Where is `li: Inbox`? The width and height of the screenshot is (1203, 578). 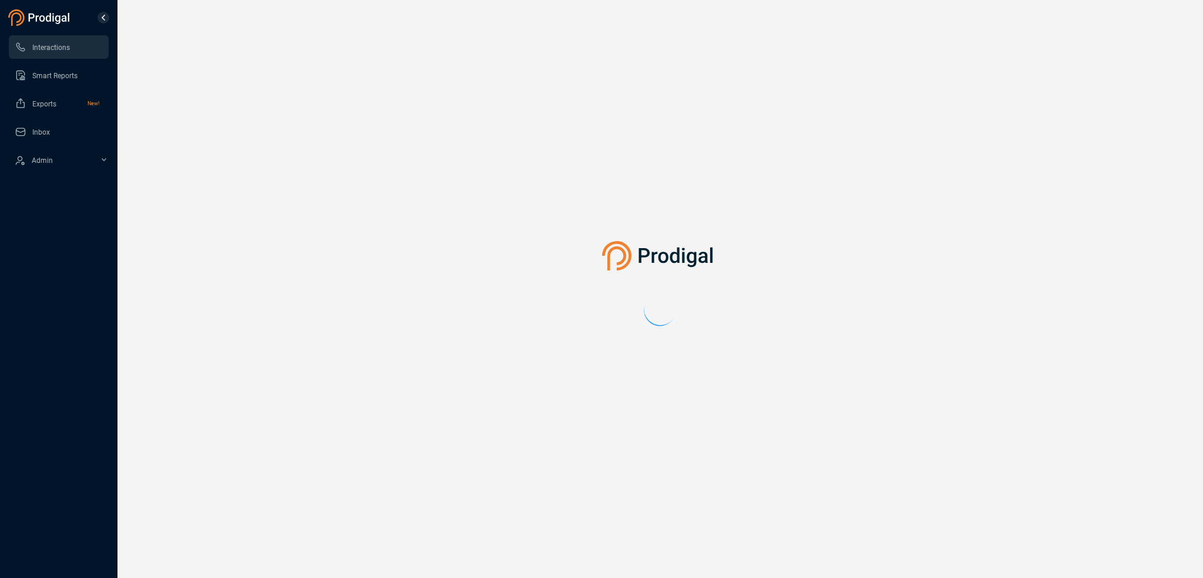 li: Inbox is located at coordinates (59, 132).